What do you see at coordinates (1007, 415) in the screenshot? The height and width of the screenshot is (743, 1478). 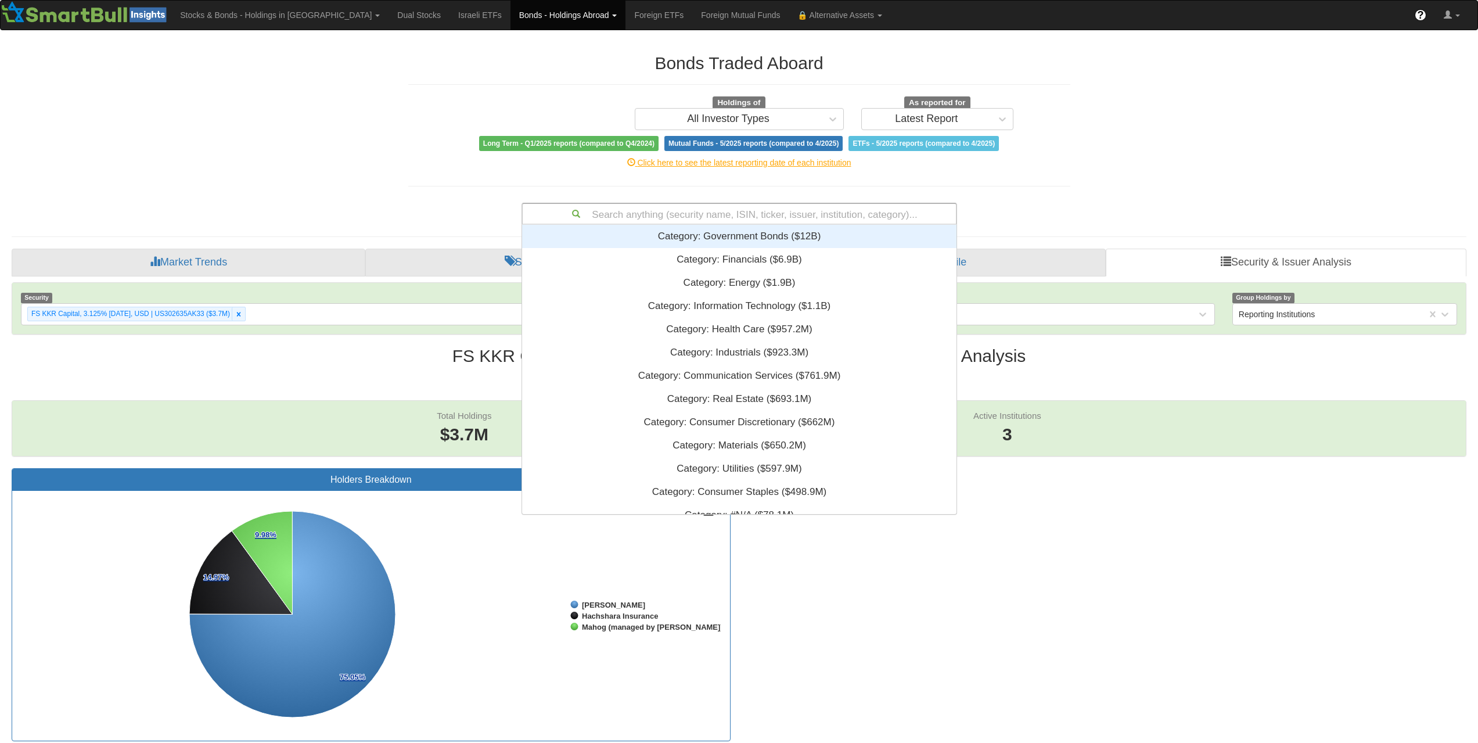 I see `span: Active Institutions` at bounding box center [1007, 415].